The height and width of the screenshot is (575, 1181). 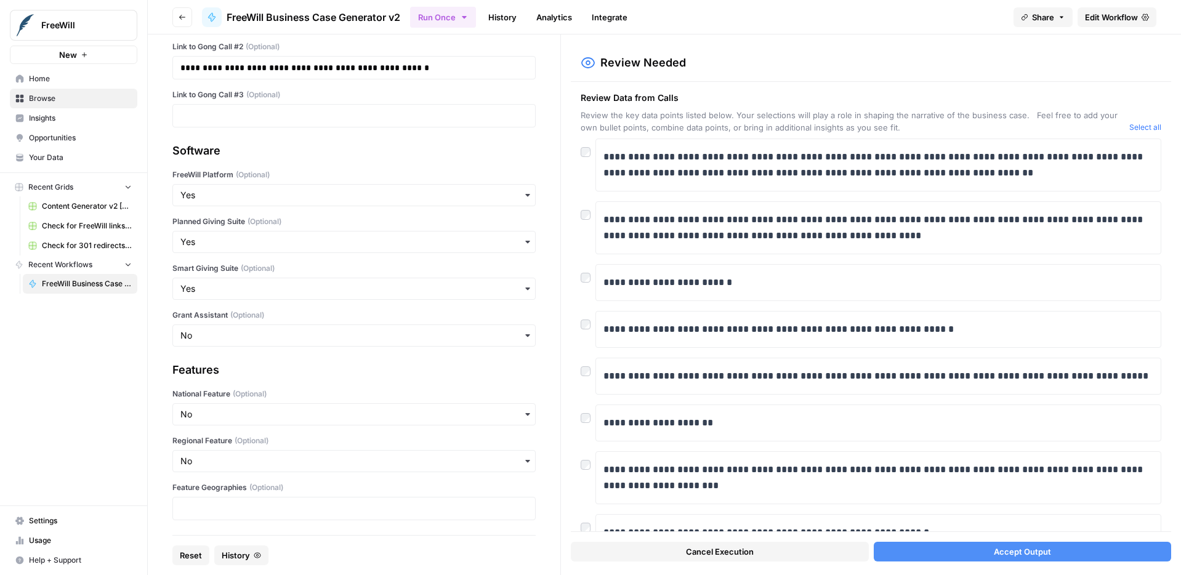 I want to click on a: Insights, so click(x=73, y=118).